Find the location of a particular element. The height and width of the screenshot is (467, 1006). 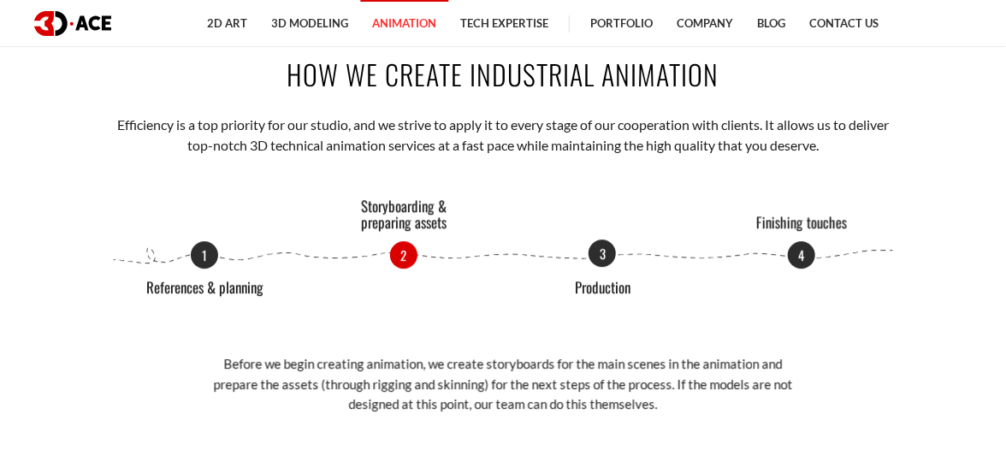

p: Before we begin creating animation, we create storyboards for the main scenes in the animation an... is located at coordinates (503, 384).